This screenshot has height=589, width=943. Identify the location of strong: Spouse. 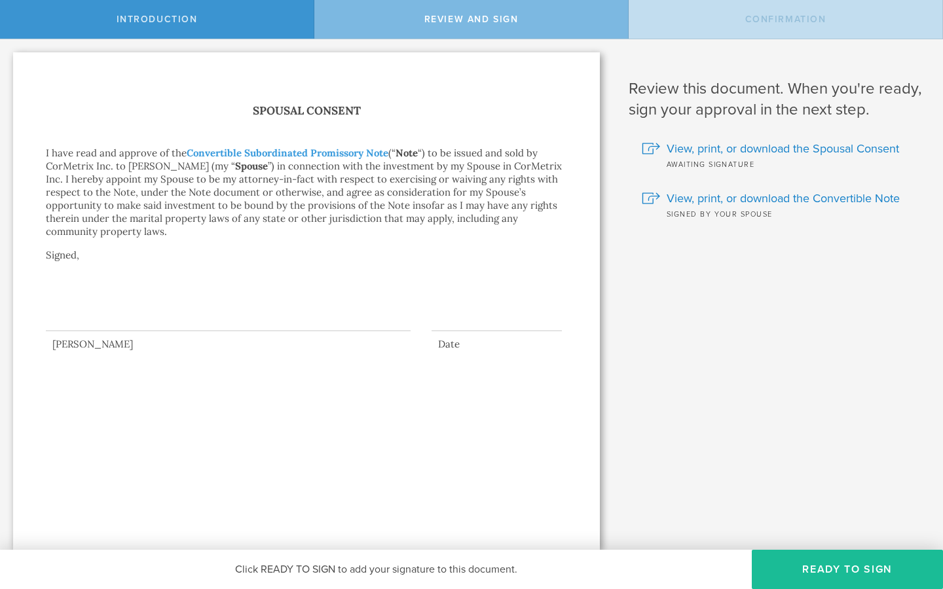
(251, 166).